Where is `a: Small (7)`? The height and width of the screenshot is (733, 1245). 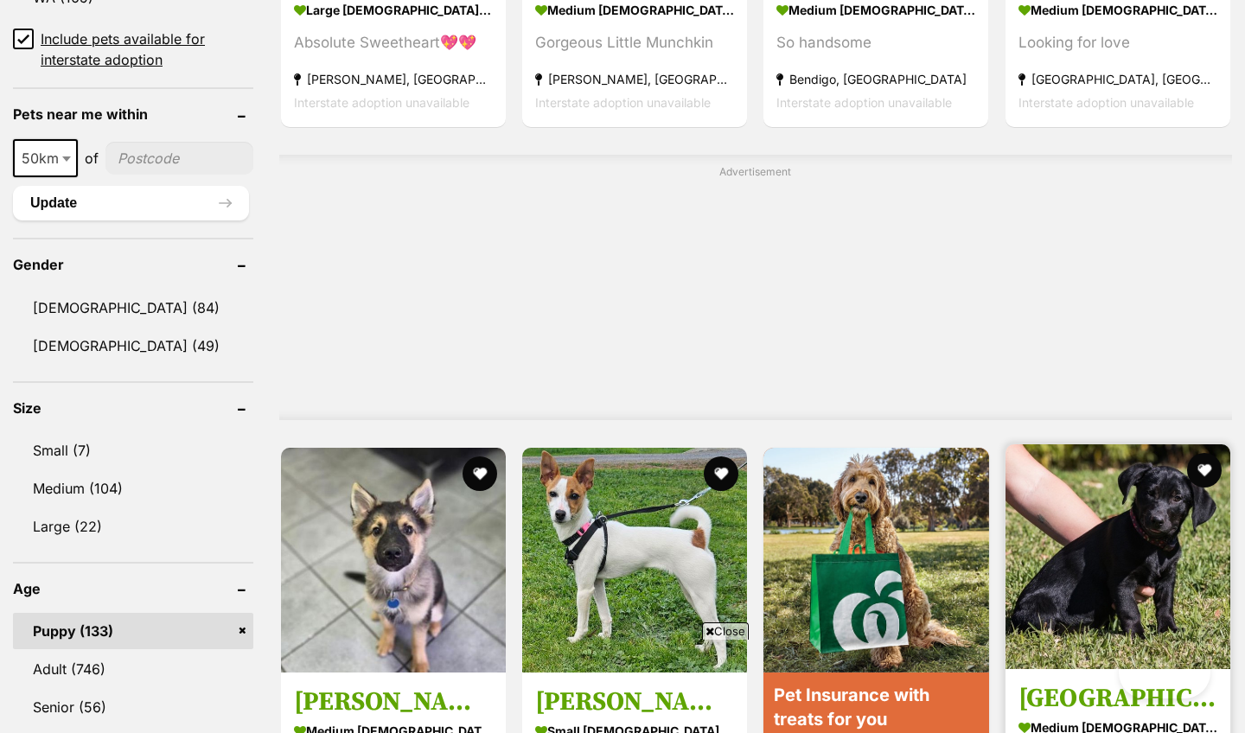 a: Small (7) is located at coordinates (133, 451).